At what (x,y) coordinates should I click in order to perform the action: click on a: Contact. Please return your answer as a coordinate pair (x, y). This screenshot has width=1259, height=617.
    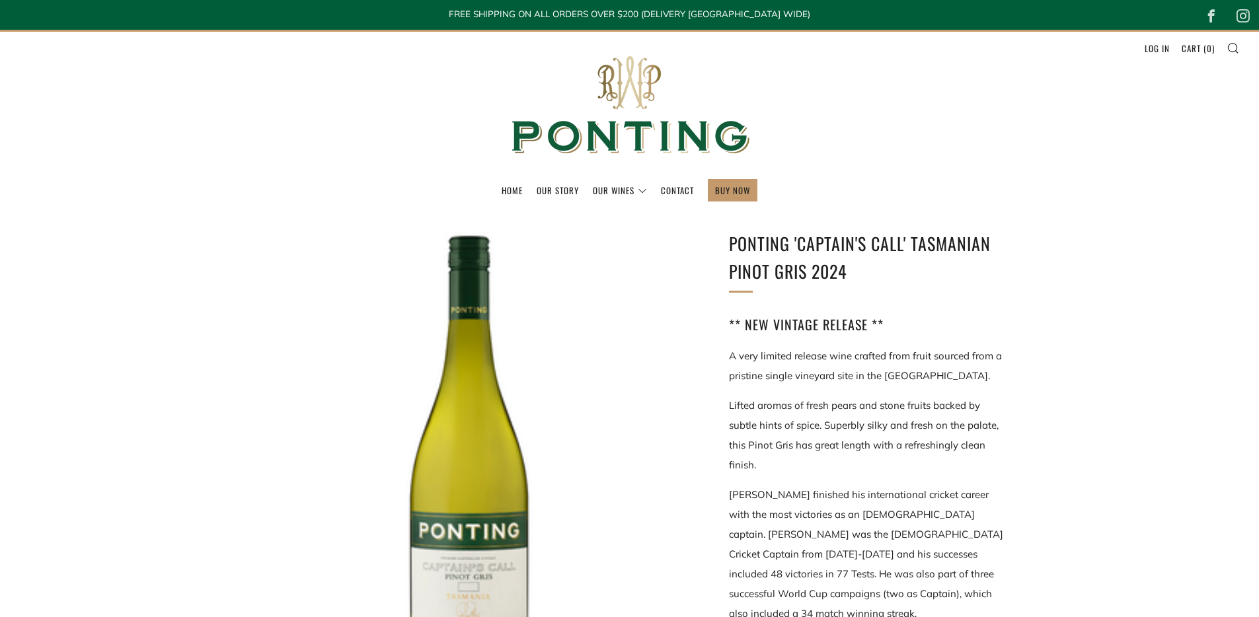
    Looking at the image, I should click on (678, 190).